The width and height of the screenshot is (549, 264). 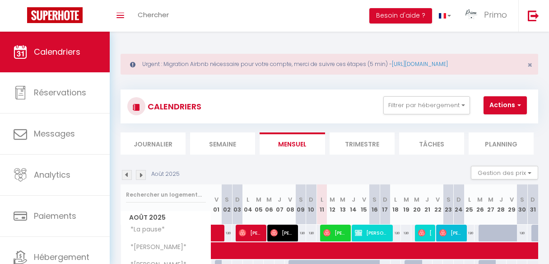 What do you see at coordinates (469, 204) in the screenshot?
I see `th: 25` at bounding box center [469, 204].